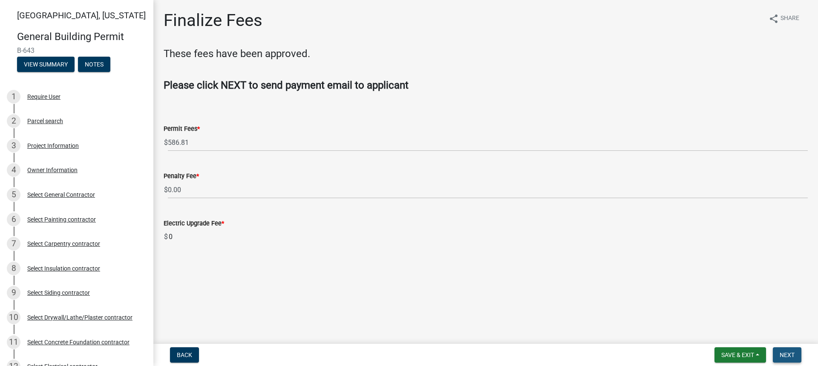  I want to click on div: 10, so click(14, 317).